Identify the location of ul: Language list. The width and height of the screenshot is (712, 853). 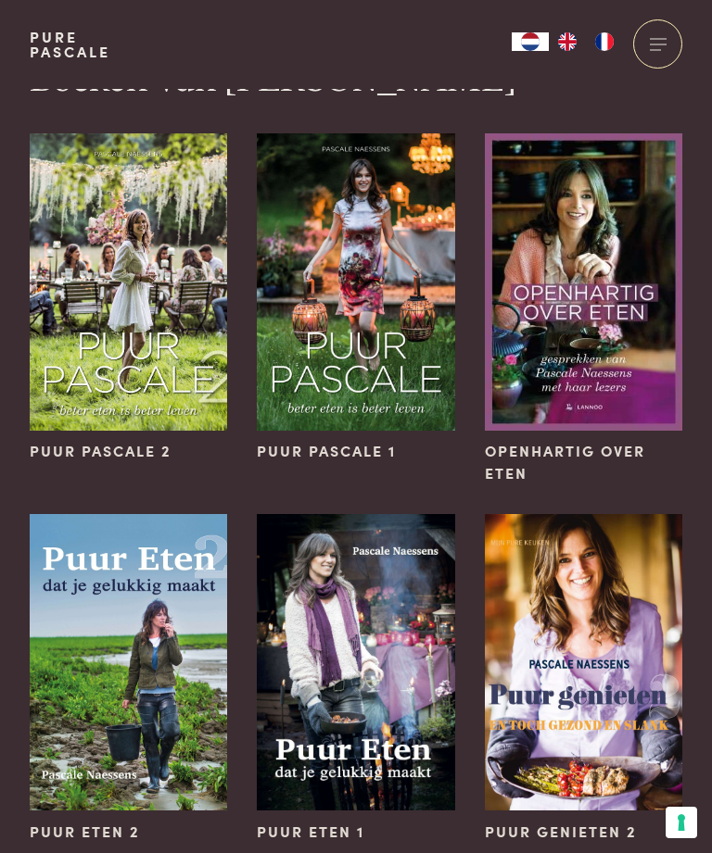
(586, 42).